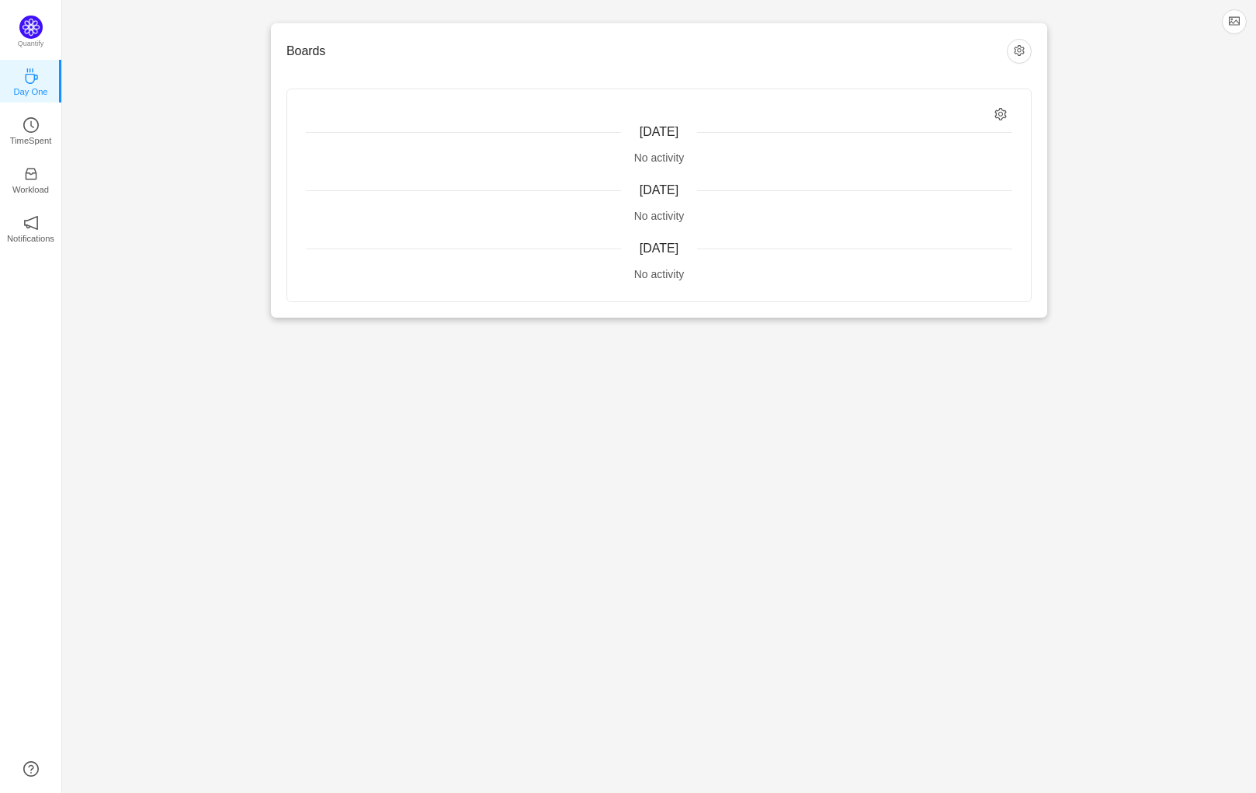 This screenshot has height=793, width=1256. What do you see at coordinates (31, 44) in the screenshot?
I see `p: Quantify` at bounding box center [31, 44].